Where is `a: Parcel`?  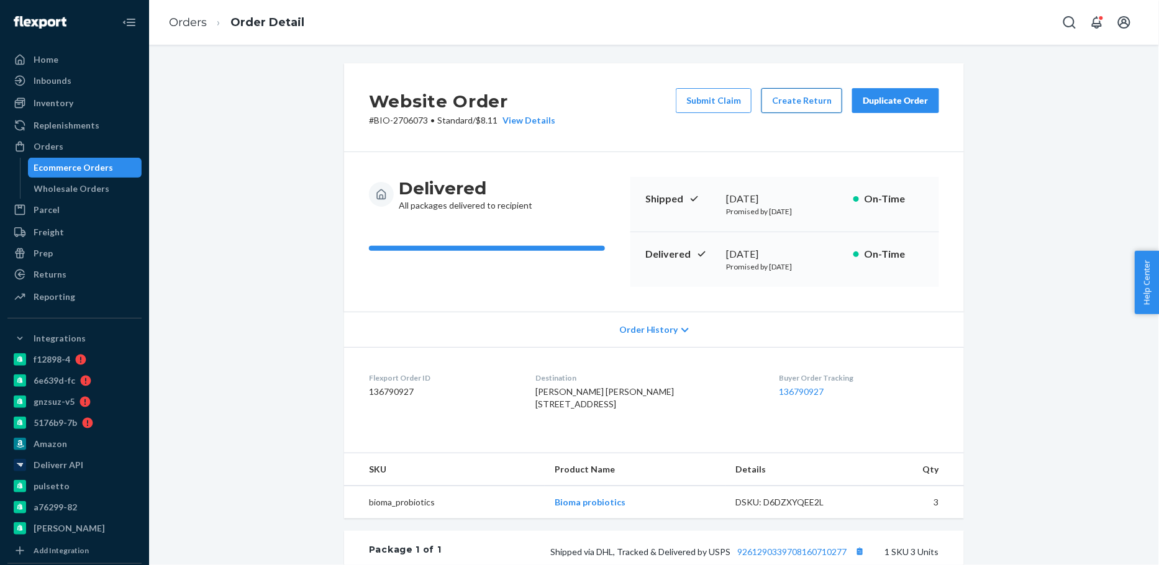 a: Parcel is located at coordinates (75, 210).